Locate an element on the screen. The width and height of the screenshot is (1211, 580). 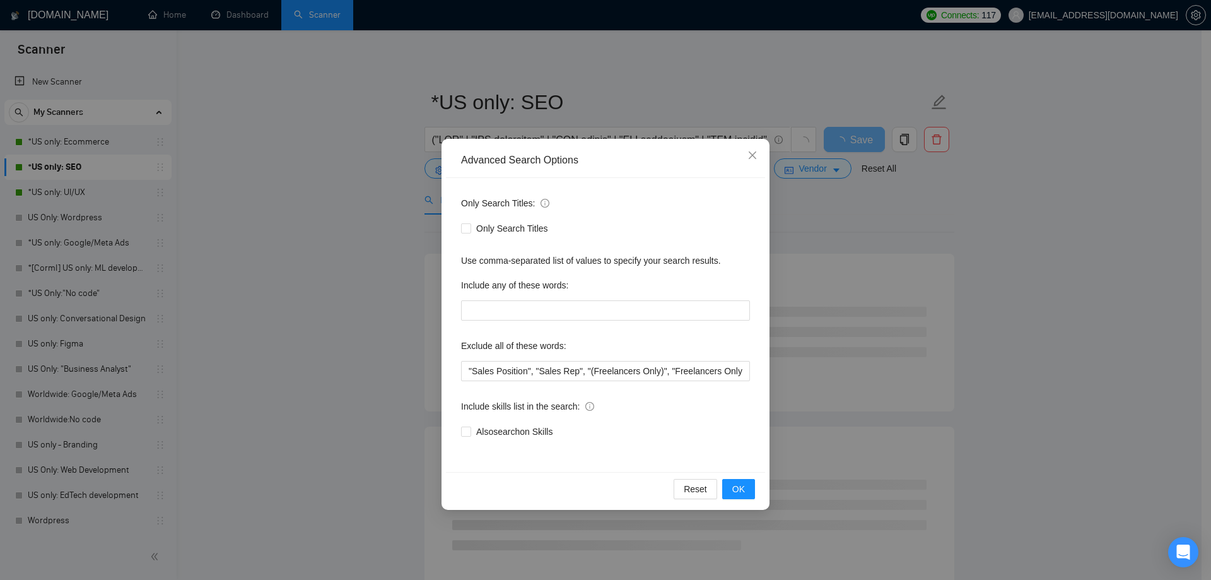
button: Close is located at coordinates (753, 156).